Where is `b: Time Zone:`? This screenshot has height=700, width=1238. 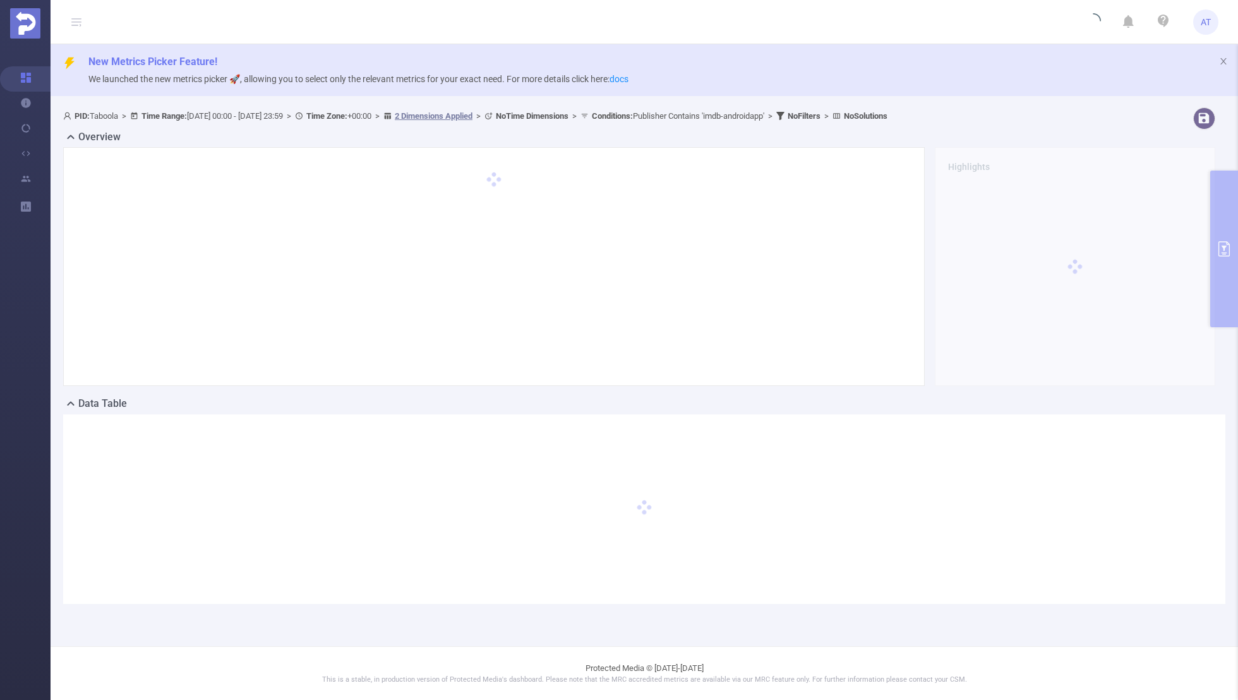 b: Time Zone: is located at coordinates (327, 116).